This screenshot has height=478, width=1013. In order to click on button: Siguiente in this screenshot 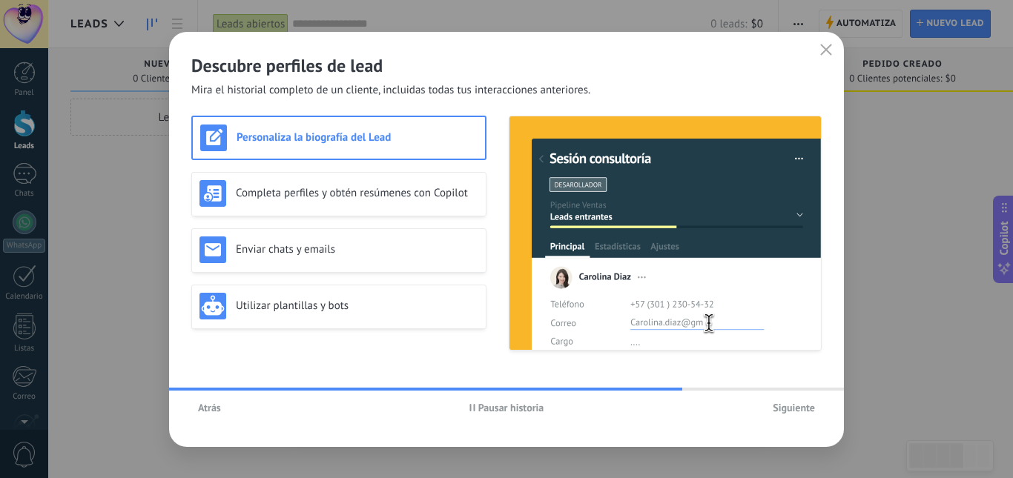, I will do `click(793, 408)`.